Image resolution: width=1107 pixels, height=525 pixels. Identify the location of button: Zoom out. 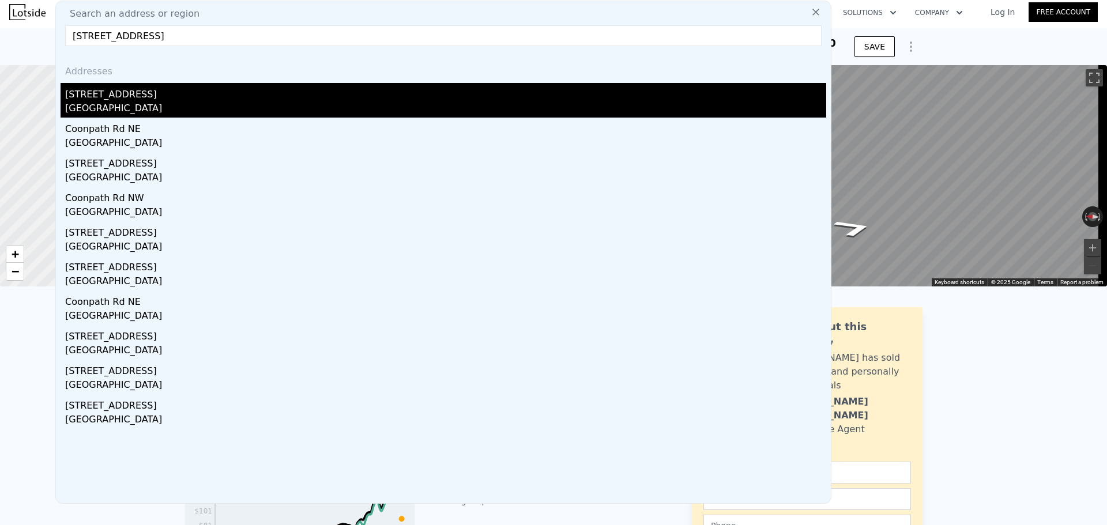
(1093, 266).